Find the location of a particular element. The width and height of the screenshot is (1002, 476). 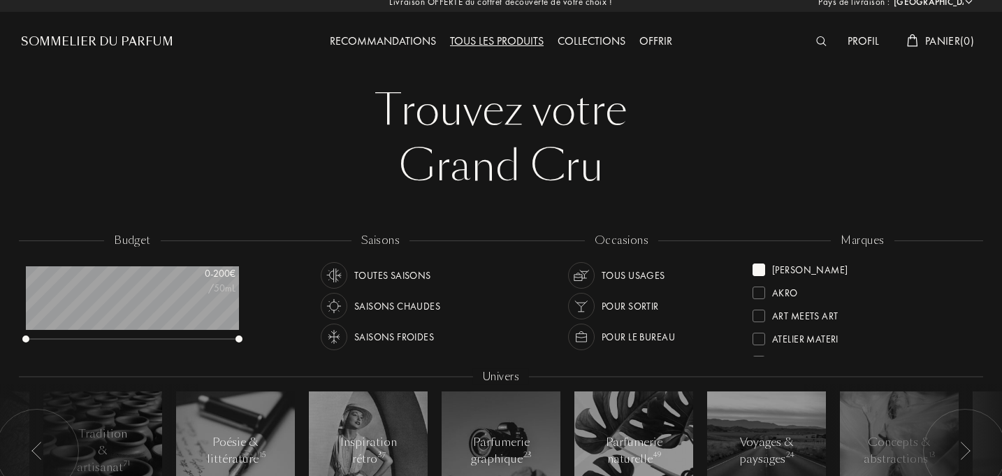

div: Sommelier du Parfum is located at coordinates (97, 42).